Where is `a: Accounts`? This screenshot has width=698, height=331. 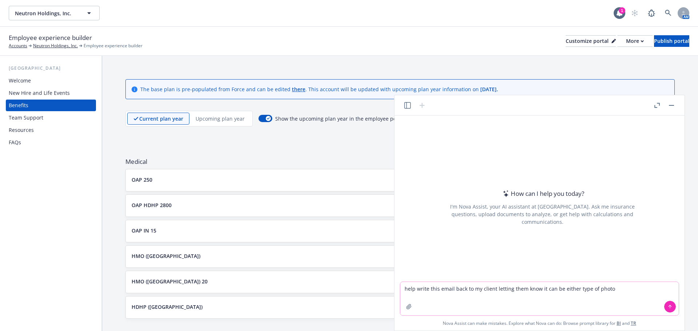 a: Accounts is located at coordinates (18, 46).